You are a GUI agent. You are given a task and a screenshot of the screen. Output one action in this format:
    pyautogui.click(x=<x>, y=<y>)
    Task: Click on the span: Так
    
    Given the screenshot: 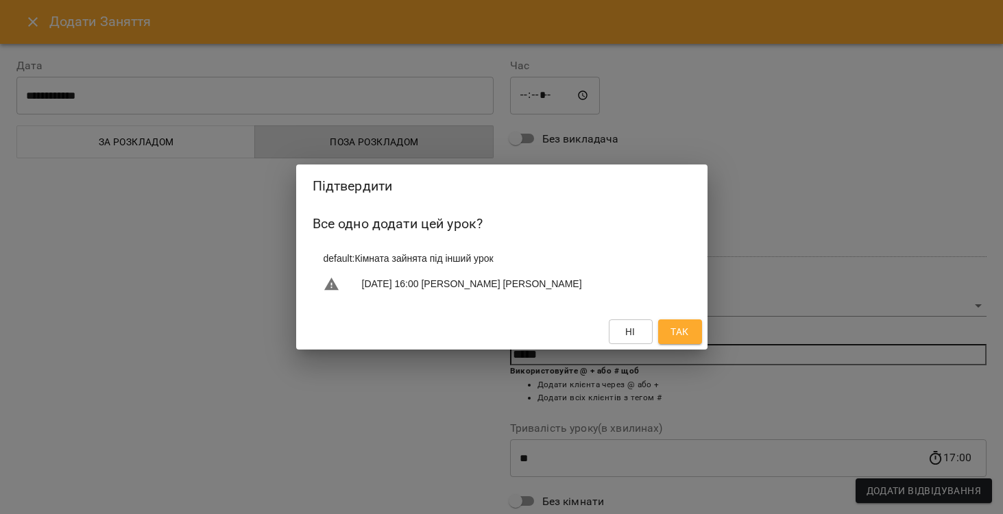 What is the action you would take?
    pyautogui.click(x=680, y=332)
    